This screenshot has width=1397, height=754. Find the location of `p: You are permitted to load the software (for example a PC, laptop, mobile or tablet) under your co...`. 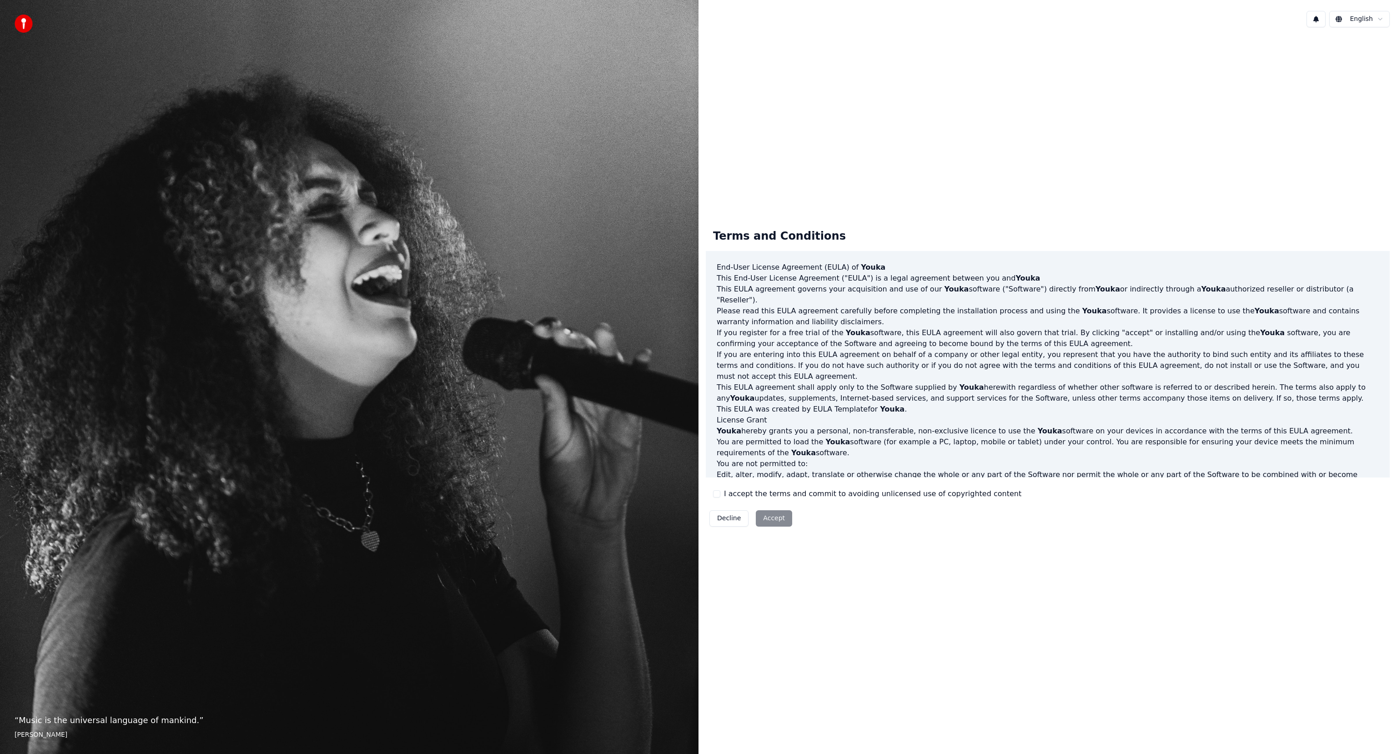

p: You are permitted to load the software (for example a PC, laptop, mobile or tablet) under your co... is located at coordinates (1048, 448).